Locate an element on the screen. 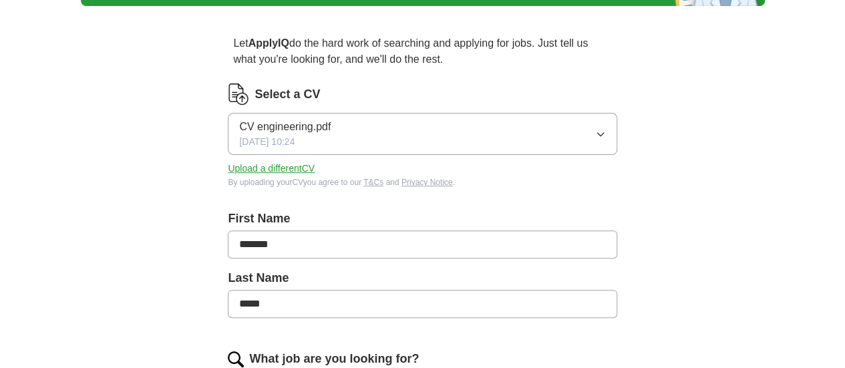  label: What job are you looking for? is located at coordinates (334, 359).